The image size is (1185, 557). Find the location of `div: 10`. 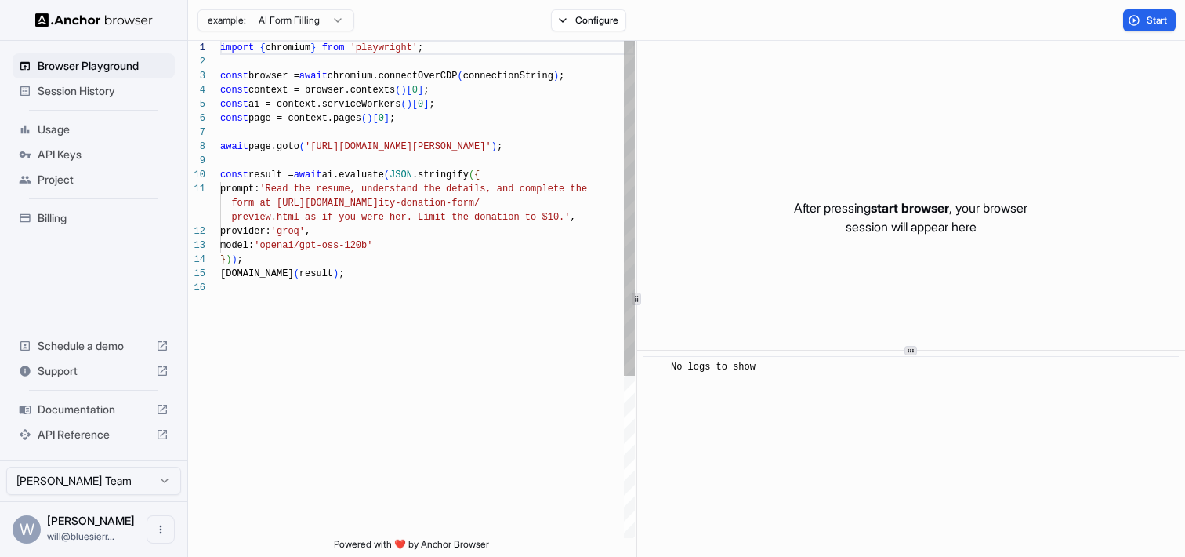

div: 10 is located at coordinates (197, 175).